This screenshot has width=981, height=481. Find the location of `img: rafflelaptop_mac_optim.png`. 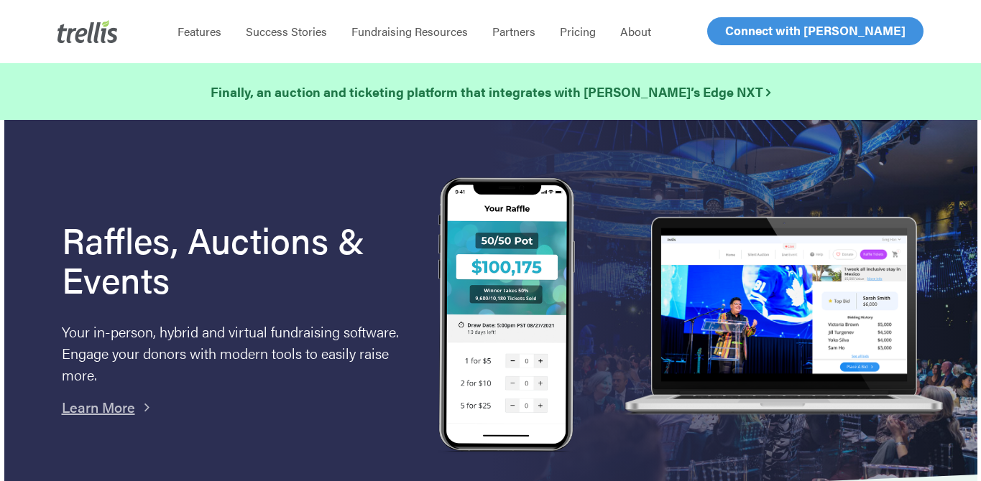

img: rafflelaptop_mac_optim.png is located at coordinates (783, 317).